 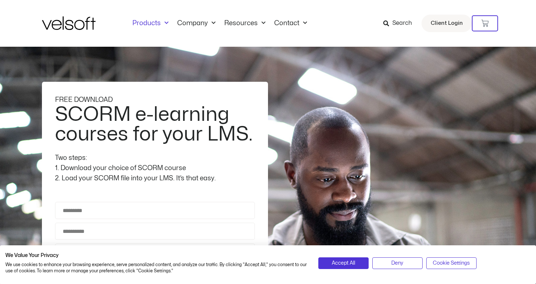 What do you see at coordinates (343, 263) in the screenshot?
I see `button: Accept all cookies` at bounding box center [343, 263].